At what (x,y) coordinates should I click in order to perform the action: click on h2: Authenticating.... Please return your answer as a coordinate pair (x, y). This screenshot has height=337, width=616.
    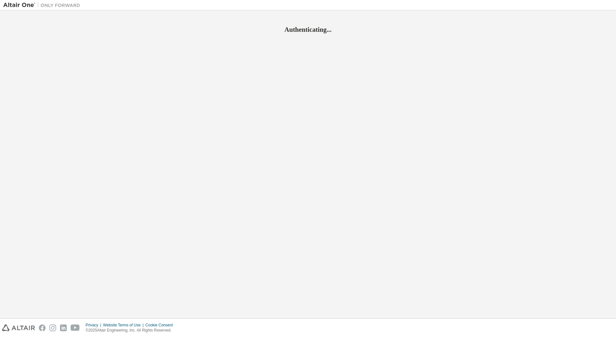
    Looking at the image, I should click on (308, 30).